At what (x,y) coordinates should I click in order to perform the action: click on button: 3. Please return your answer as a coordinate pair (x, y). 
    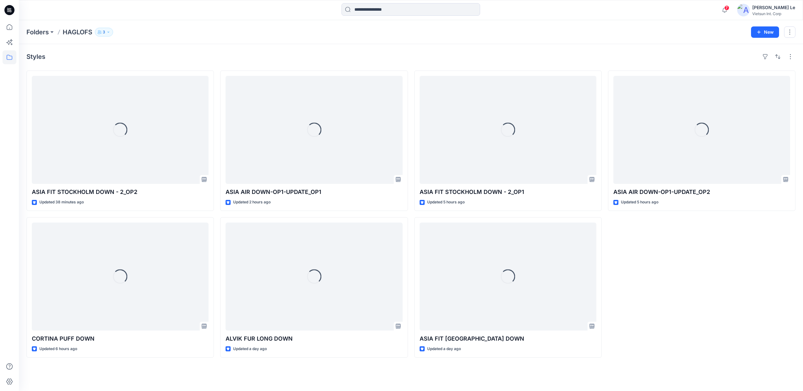
    Looking at the image, I should click on (104, 32).